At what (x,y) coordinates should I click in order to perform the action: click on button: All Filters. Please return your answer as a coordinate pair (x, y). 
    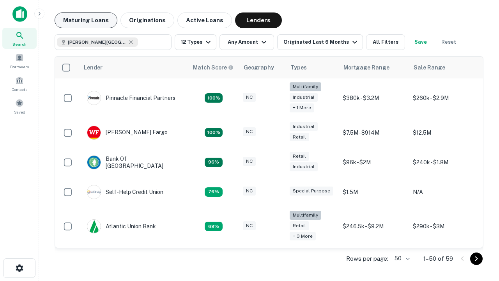
    Looking at the image, I should click on (386, 42).